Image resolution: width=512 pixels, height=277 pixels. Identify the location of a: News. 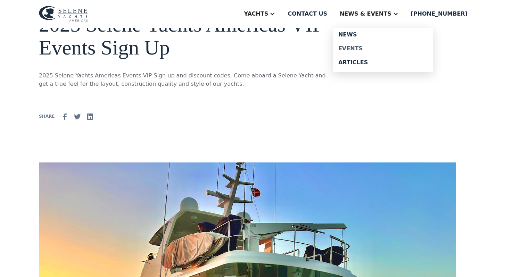
(383, 35).